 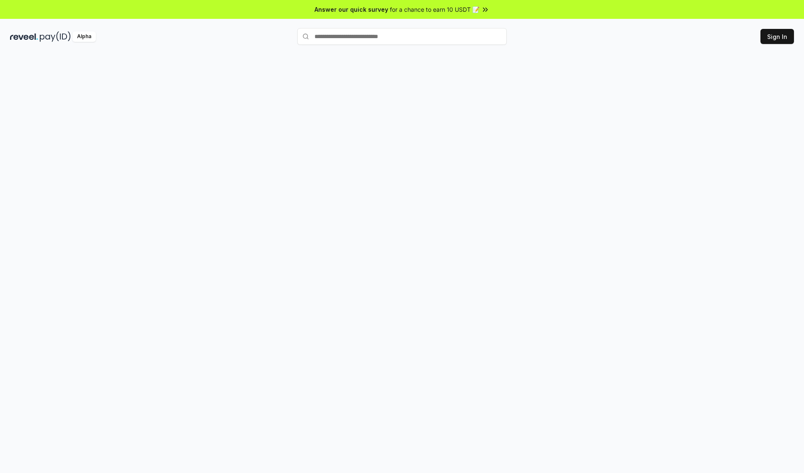 What do you see at coordinates (351, 9) in the screenshot?
I see `span: Answer our quick survey` at bounding box center [351, 9].